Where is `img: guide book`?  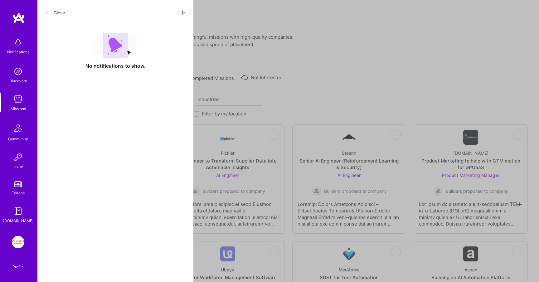 img: guide book is located at coordinates (18, 211).